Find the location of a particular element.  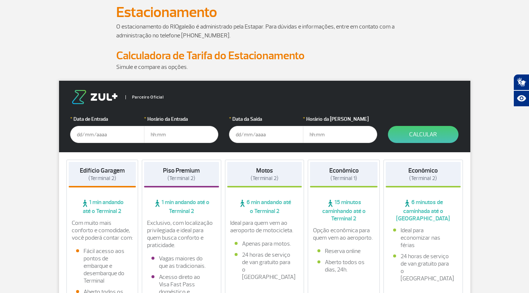

span: Parceiro Oficial is located at coordinates (144, 97).